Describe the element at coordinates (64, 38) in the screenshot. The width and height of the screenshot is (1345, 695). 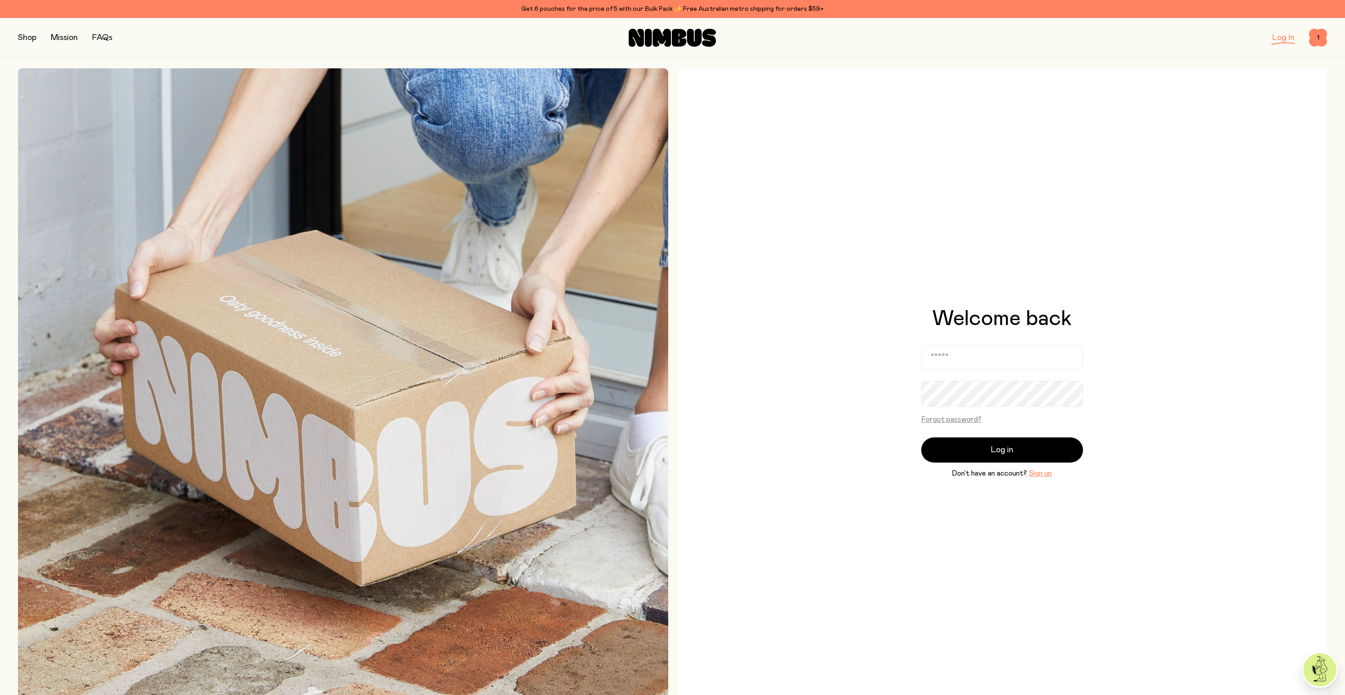
I see `a: Mission` at that location.